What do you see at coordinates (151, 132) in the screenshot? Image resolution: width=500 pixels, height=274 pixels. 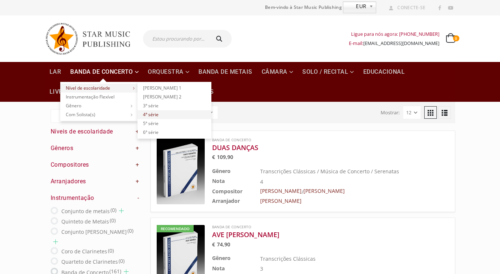 I see `font: 6ª série` at bounding box center [151, 132].